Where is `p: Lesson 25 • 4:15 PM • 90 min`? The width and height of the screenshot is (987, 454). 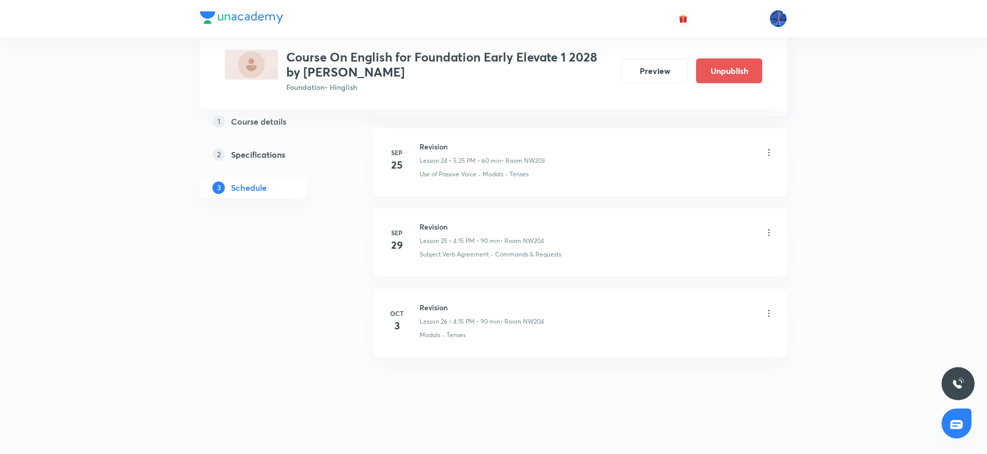 p: Lesson 25 • 4:15 PM • 90 min is located at coordinates (460, 241).